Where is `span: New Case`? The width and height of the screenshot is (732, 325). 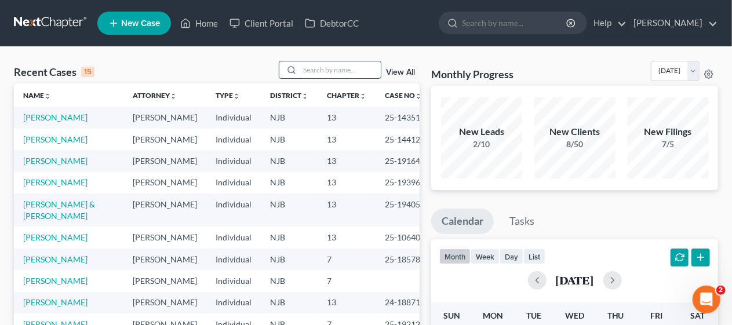
span: New Case is located at coordinates (140, 23).